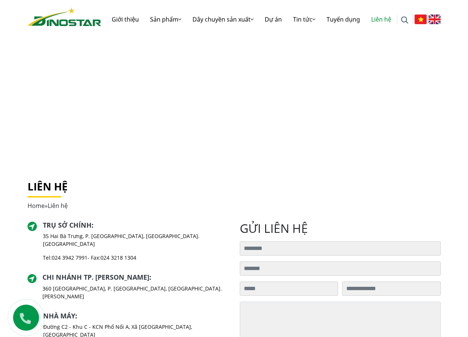 The height and width of the screenshot is (337, 468). I want to click on a: Trụ sở chính, so click(67, 225).